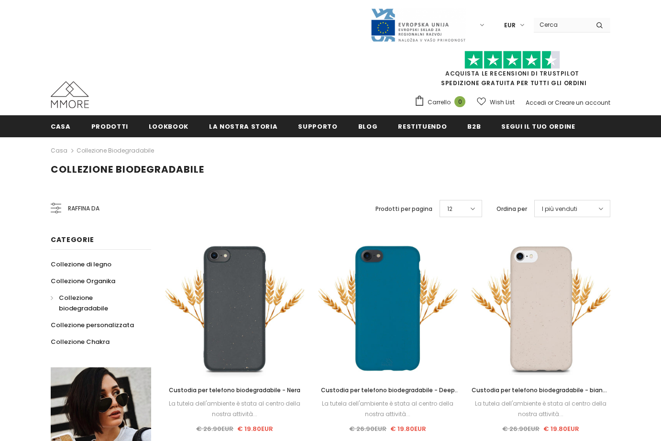 This screenshot has height=441, width=661. Describe the element at coordinates (70, 95) in the screenshot. I see `img: Casi MMORE` at that location.